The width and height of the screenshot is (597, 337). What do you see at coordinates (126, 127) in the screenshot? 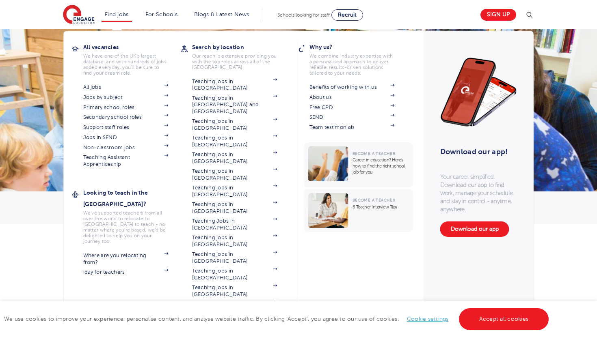
I see `a: Support staff roles` at bounding box center [126, 127].